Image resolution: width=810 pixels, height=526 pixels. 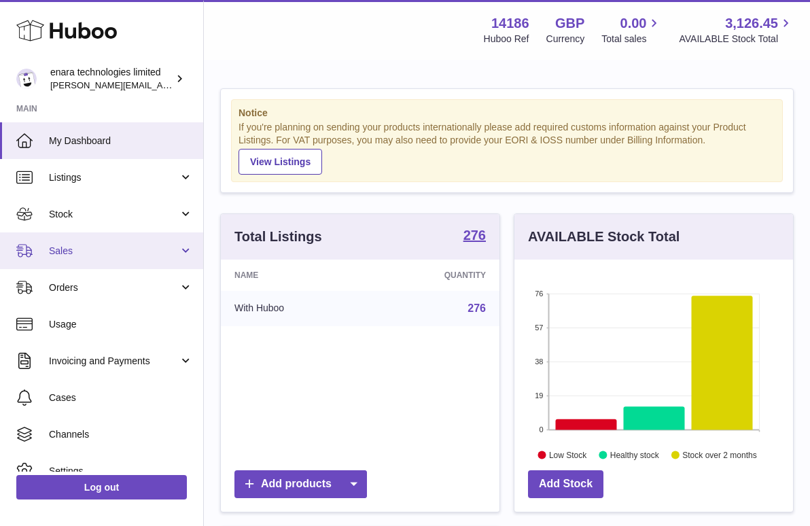 I want to click on text: Low Stock, so click(x=568, y=455).